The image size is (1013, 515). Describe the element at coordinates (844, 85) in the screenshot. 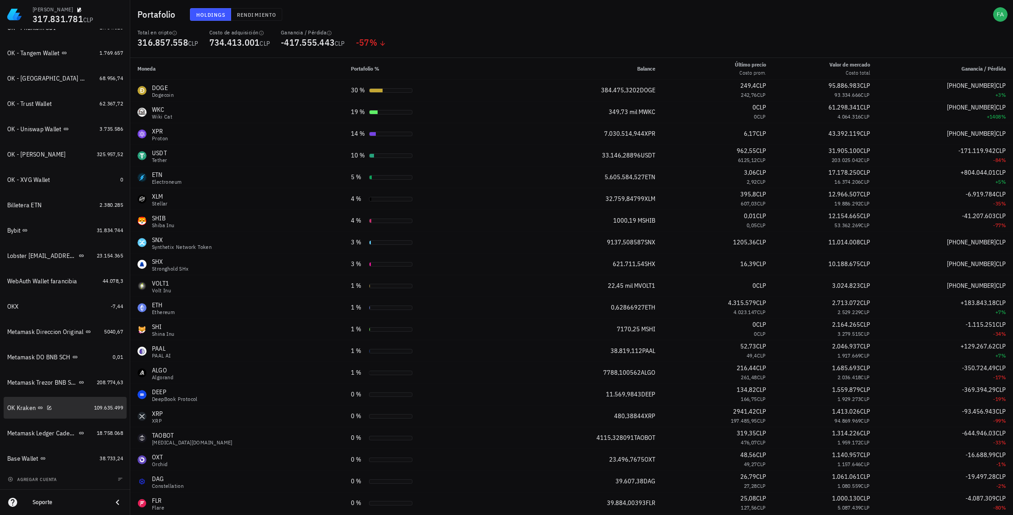

I see `span: 95.886.983` at that location.